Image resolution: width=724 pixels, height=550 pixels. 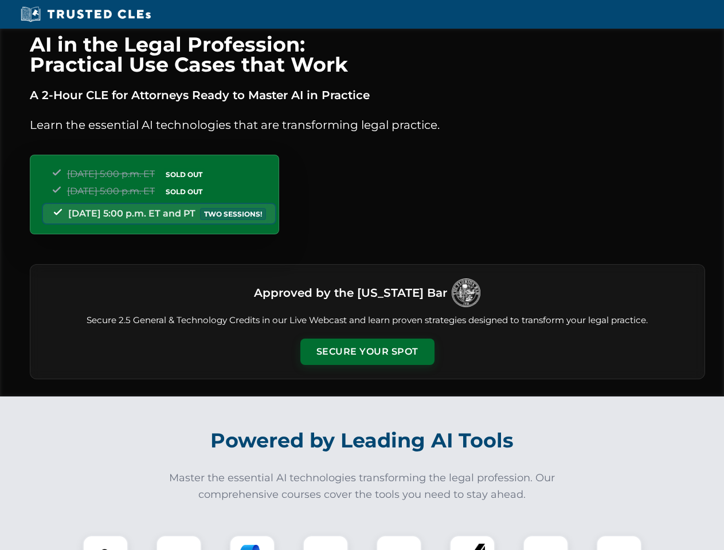 What do you see at coordinates (367, 352) in the screenshot?
I see `button: Secure Your Spot` at bounding box center [367, 352].